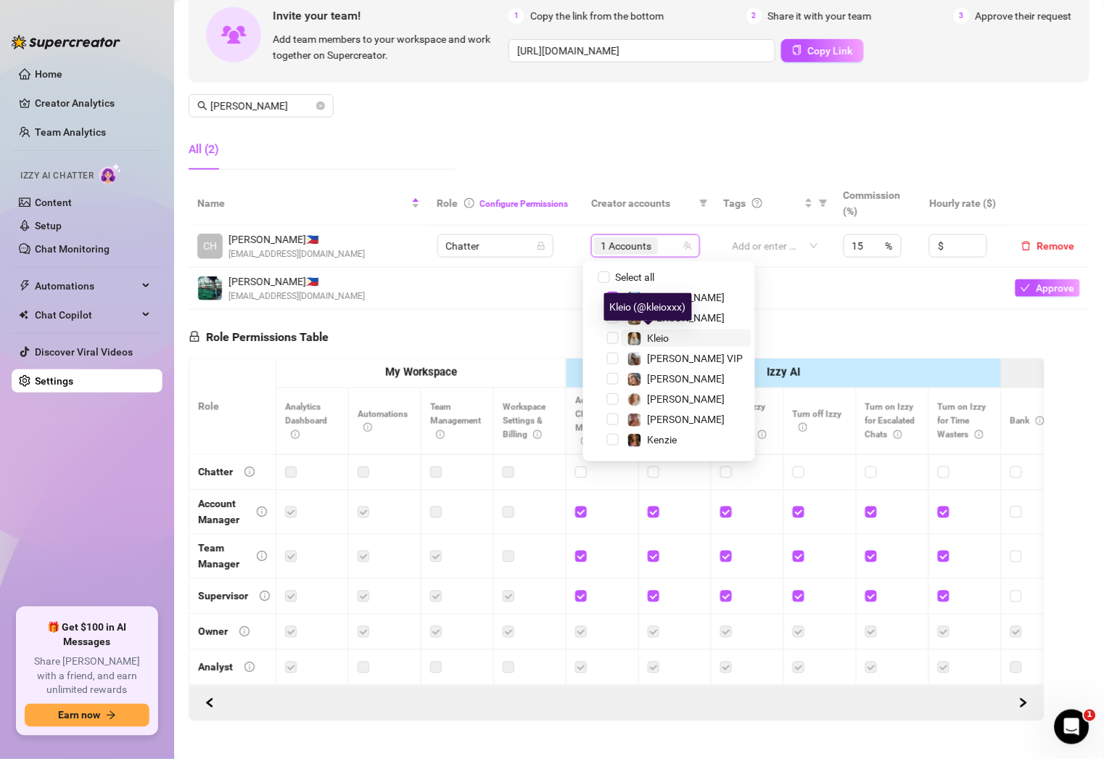 The image size is (1104, 759). Describe the element at coordinates (87, 715) in the screenshot. I see `button: Earn nowarrow-right` at that location.